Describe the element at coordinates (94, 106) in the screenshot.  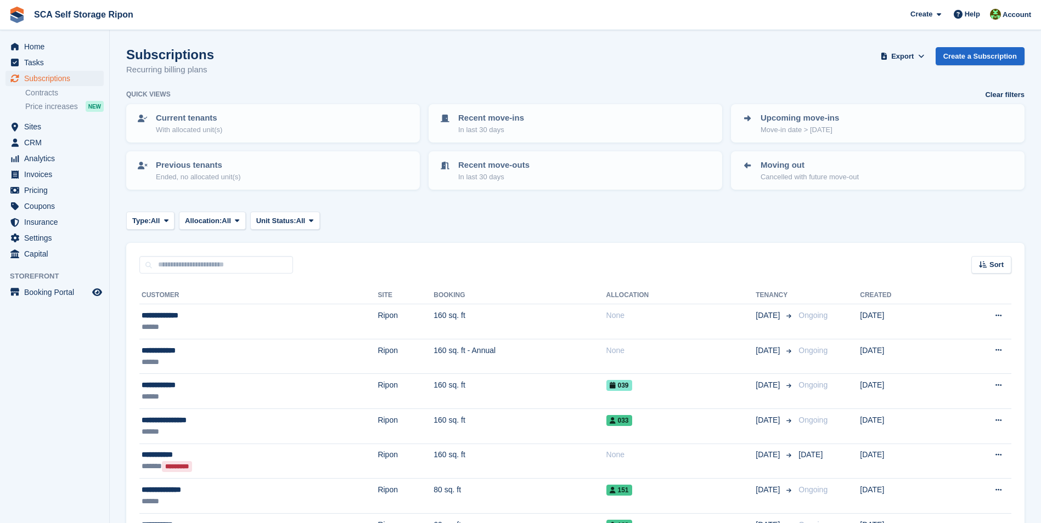
I see `div: NEW` at that location.